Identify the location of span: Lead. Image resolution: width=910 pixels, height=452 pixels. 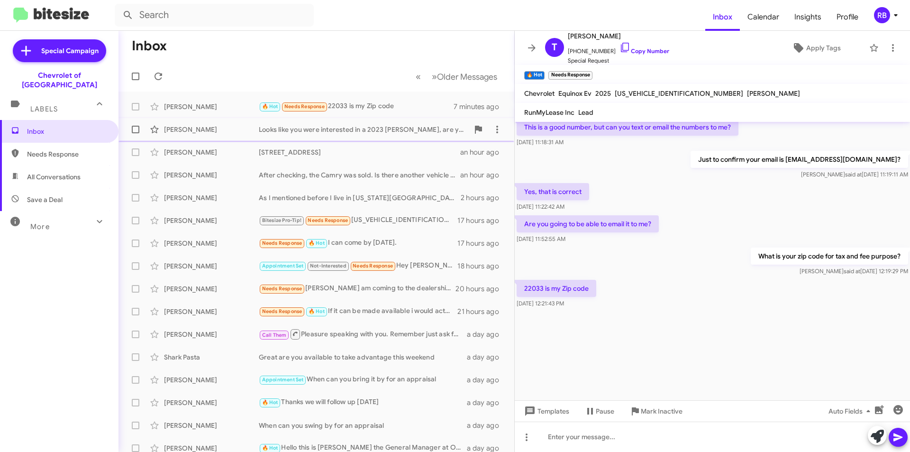
(586, 112).